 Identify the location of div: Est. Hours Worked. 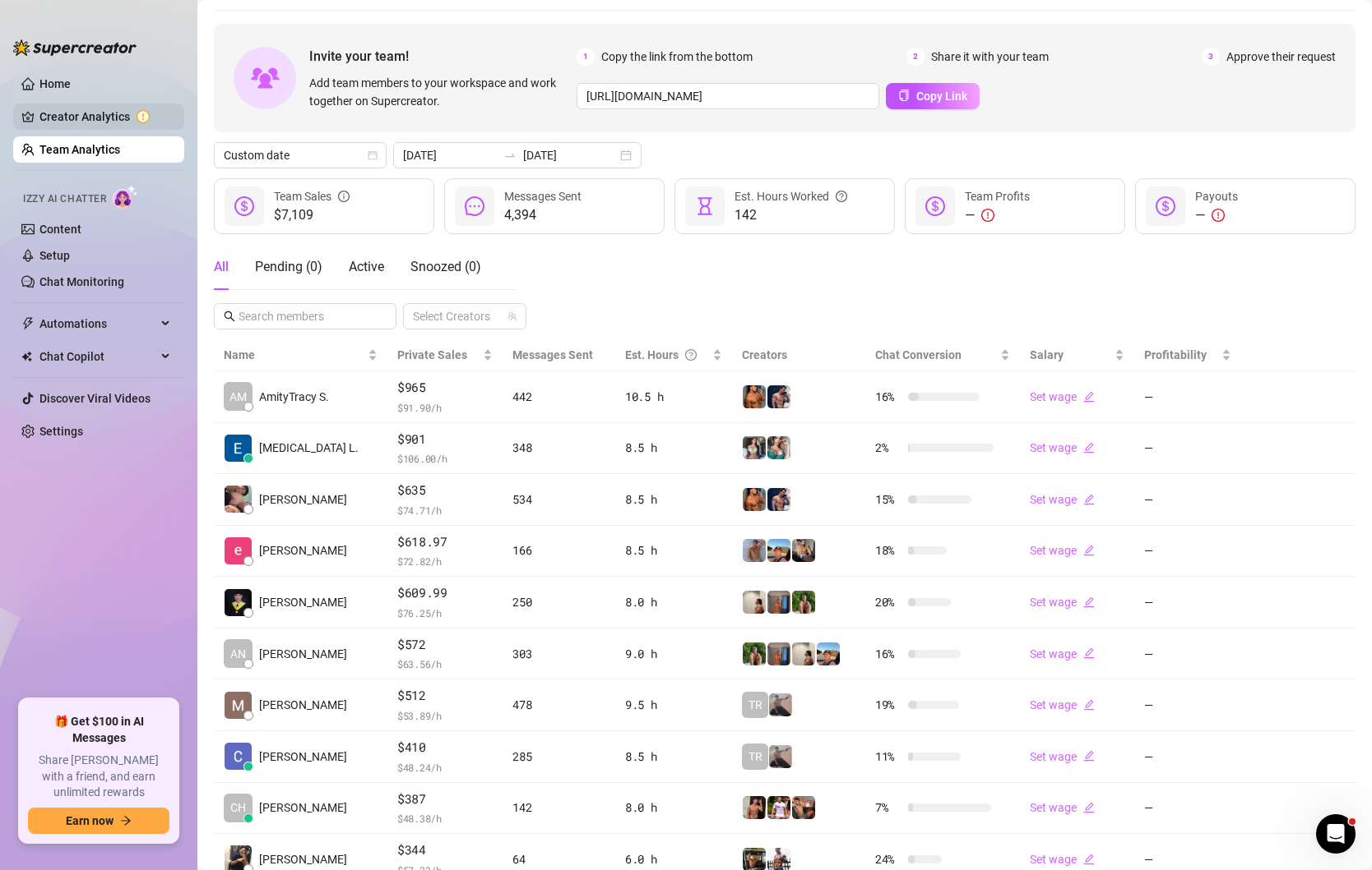
(790, 197).